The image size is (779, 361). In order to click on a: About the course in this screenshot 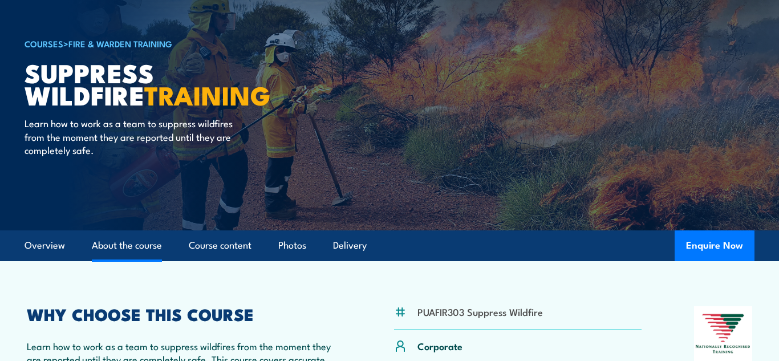, I will do `click(127, 245)`.